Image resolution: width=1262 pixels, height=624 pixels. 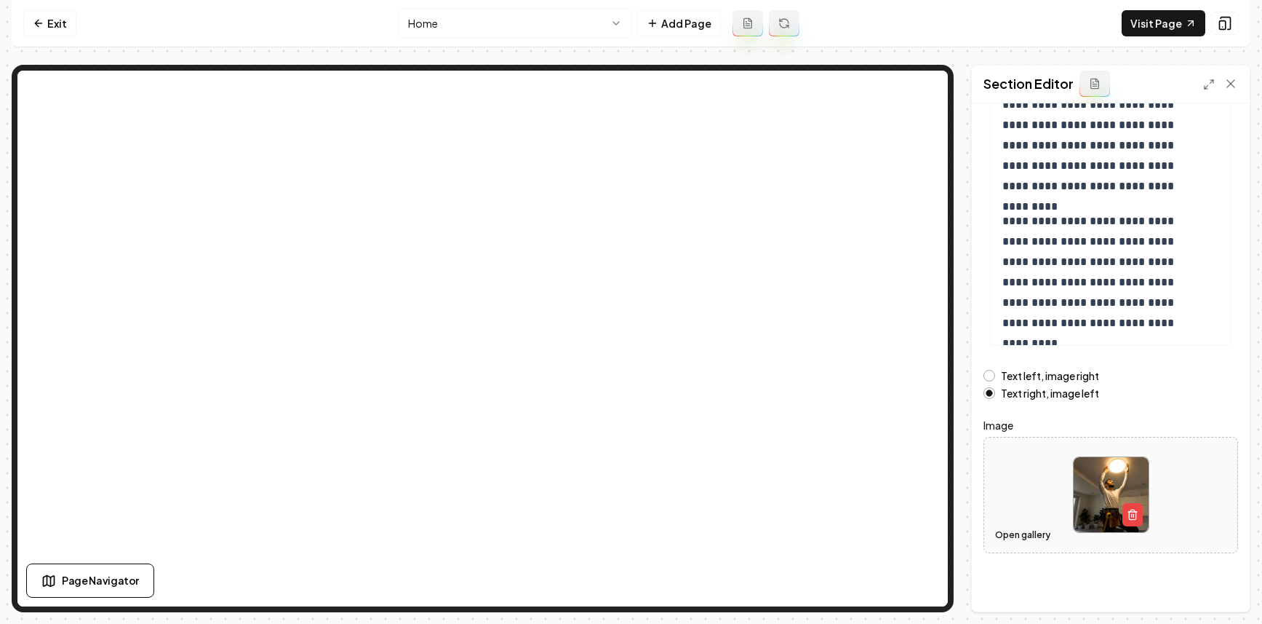 I want to click on button: Regenerate page, so click(x=784, y=23).